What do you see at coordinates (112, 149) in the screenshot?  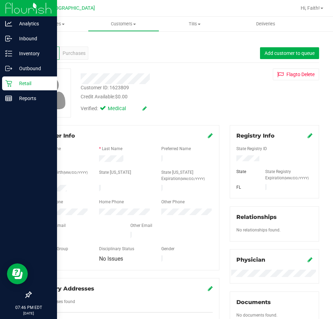 I see `label: Last Name` at bounding box center [112, 149].